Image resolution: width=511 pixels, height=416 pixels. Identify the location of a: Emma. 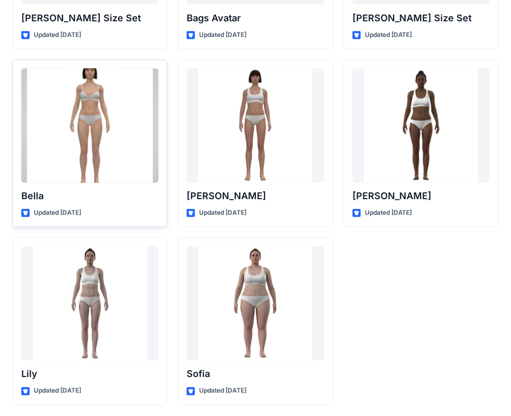
(255, 126).